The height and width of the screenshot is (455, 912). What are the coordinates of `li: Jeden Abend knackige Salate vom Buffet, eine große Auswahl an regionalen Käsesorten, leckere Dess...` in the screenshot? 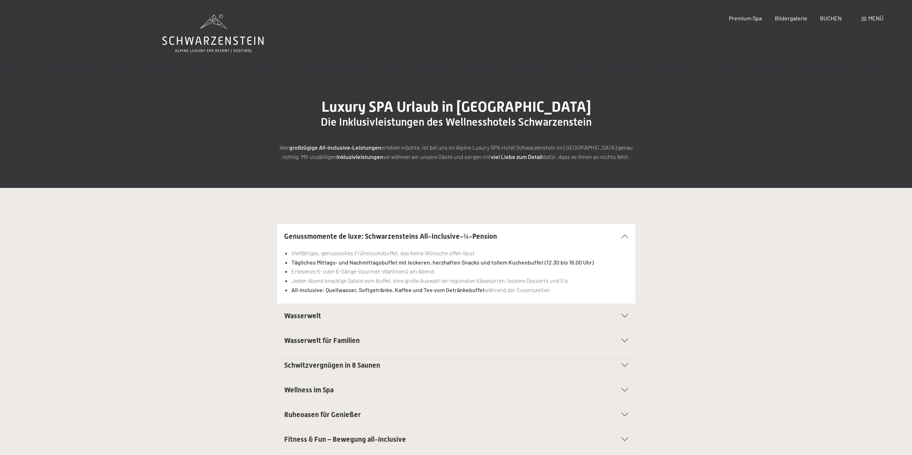 It's located at (459, 281).